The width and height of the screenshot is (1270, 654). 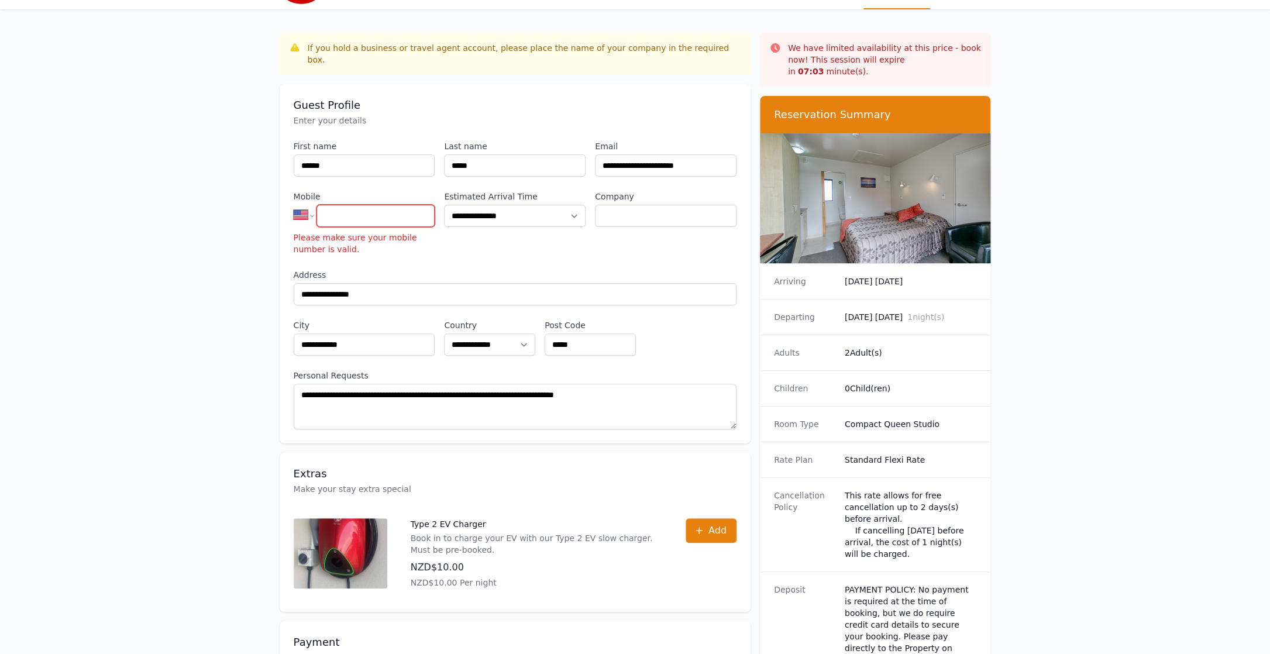 I want to click on dd: 2 Adult(s), so click(x=911, y=353).